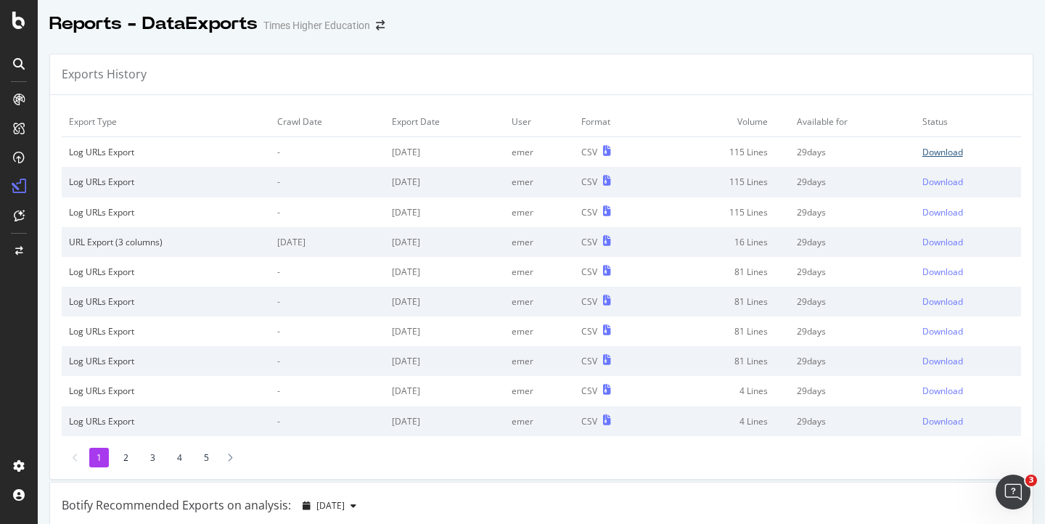 This screenshot has height=524, width=1045. I want to click on li: 3, so click(152, 457).